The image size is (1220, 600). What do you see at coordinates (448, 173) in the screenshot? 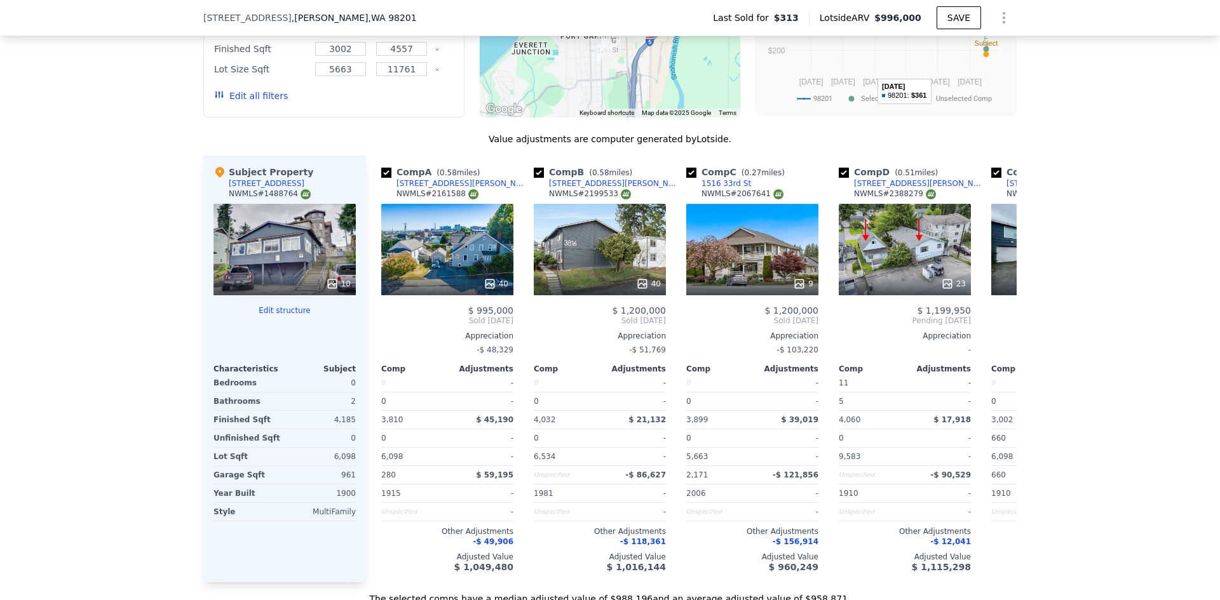
I see `span: 0.58` at bounding box center [448, 173].